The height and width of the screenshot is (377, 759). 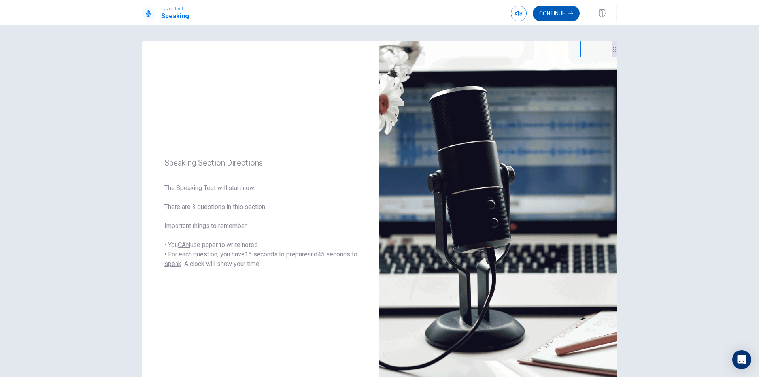 I want to click on span: The Speaking Test will start now. There are 3 questions in this section. Important things to reme..., so click(x=261, y=226).